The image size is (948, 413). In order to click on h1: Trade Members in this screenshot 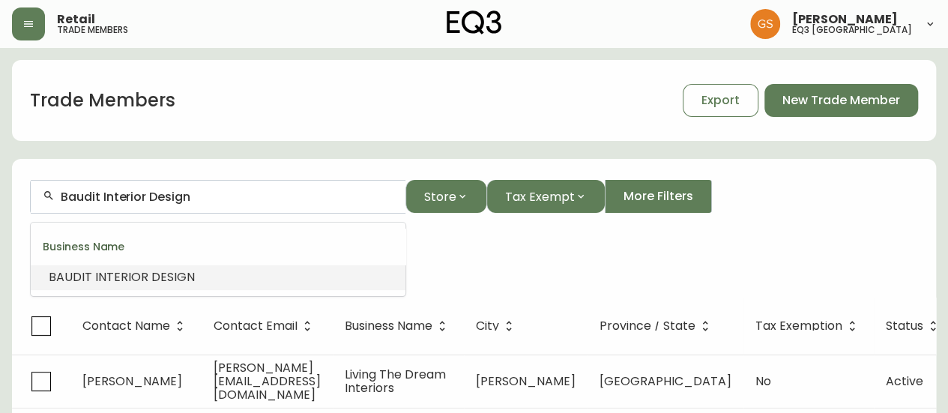, I will do `click(103, 100)`.